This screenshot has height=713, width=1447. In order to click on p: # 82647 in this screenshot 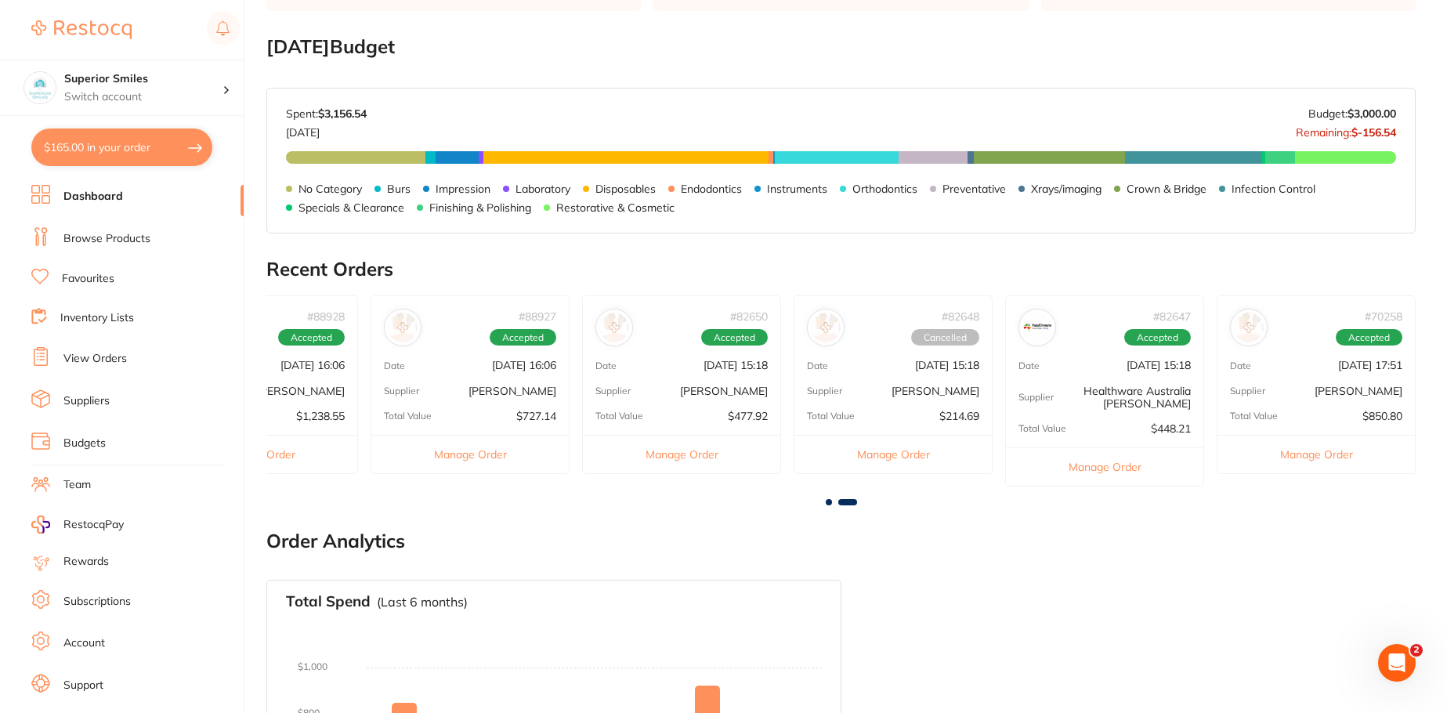, I will do `click(1172, 316)`.